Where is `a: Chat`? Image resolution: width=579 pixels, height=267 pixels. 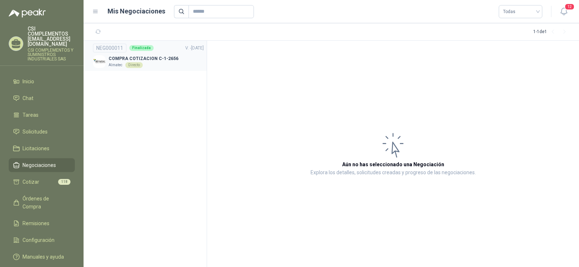
a: Chat is located at coordinates (42, 98).